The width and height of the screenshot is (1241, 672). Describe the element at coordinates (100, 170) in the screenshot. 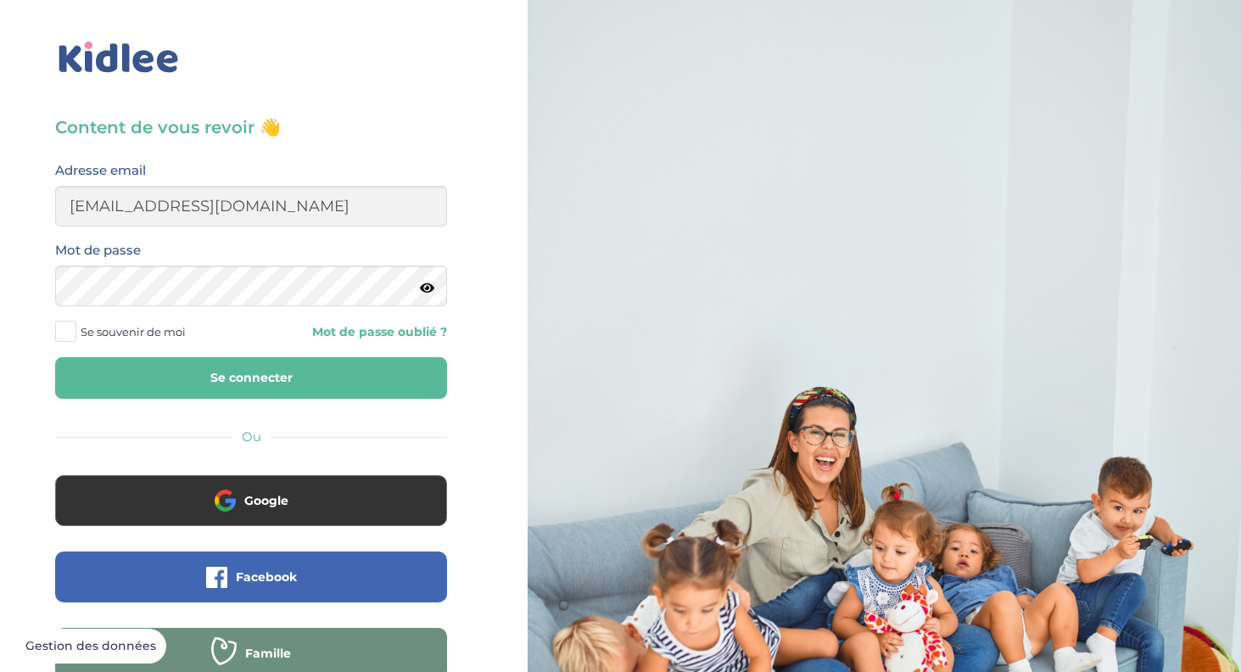

I see `label: Adresse email` at that location.